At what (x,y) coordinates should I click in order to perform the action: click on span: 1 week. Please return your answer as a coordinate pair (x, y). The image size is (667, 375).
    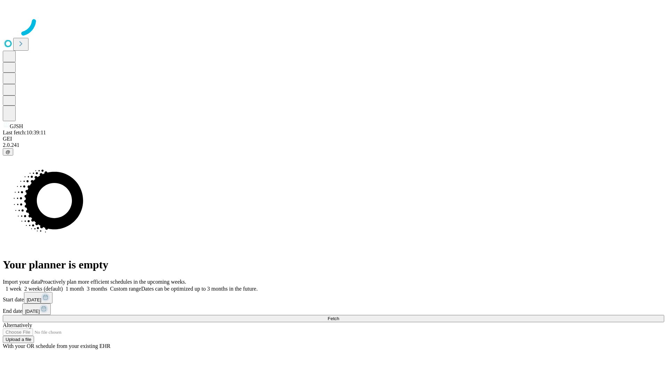
    Looking at the image, I should click on (14, 289).